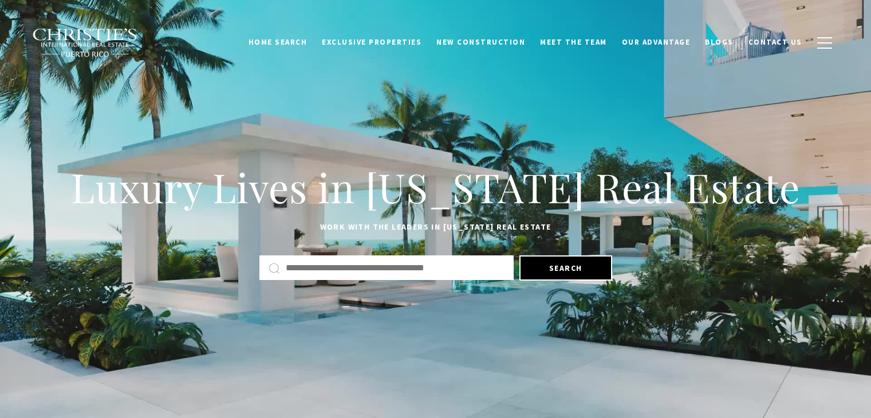 The width and height of the screenshot is (871, 418). What do you see at coordinates (481, 42) in the screenshot?
I see `a: New Construction` at bounding box center [481, 42].